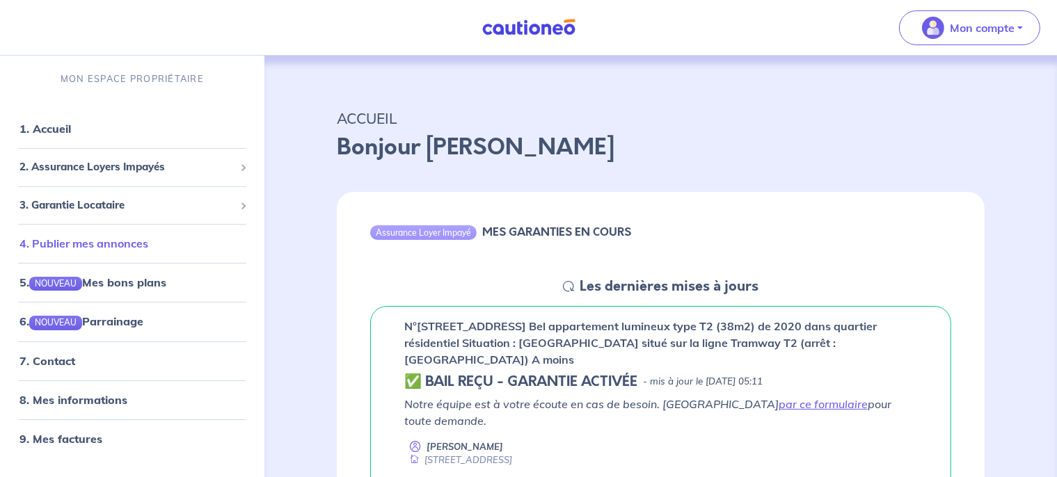 The image size is (1057, 477). Describe the element at coordinates (132, 361) in the screenshot. I see `div: 7. Contact` at that location.